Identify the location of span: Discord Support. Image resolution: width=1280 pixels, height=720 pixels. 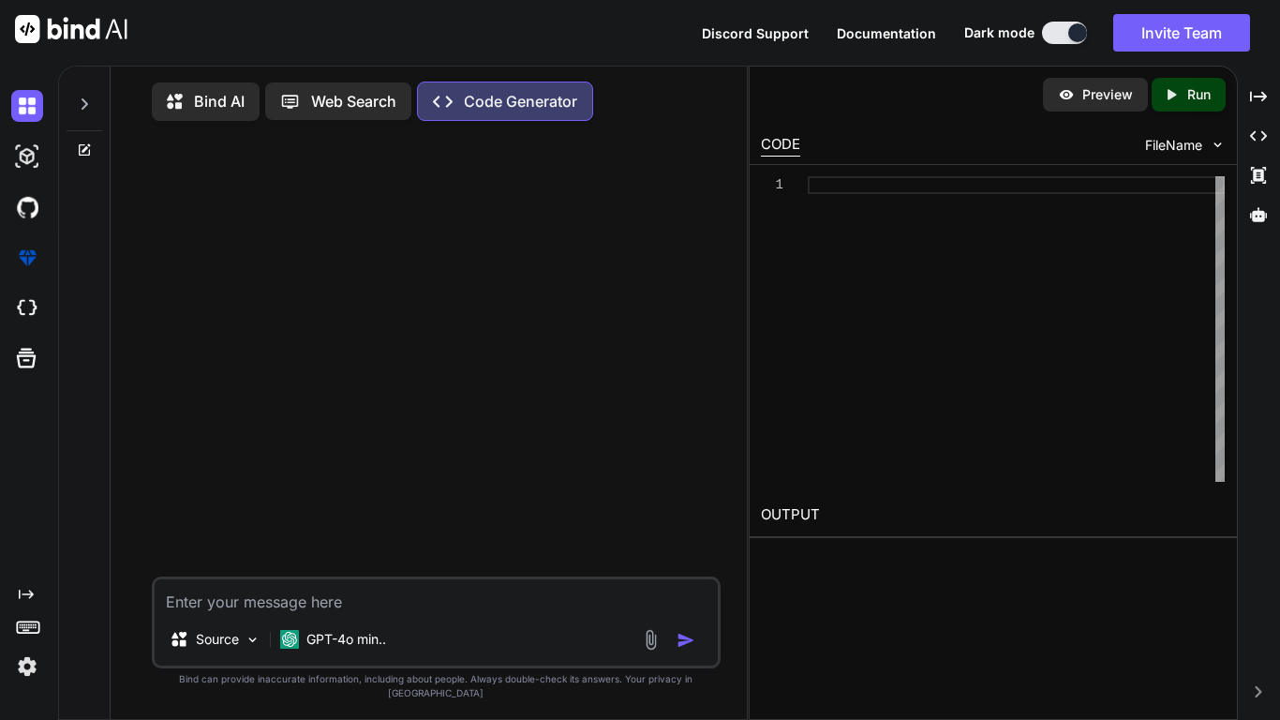
(755, 33).